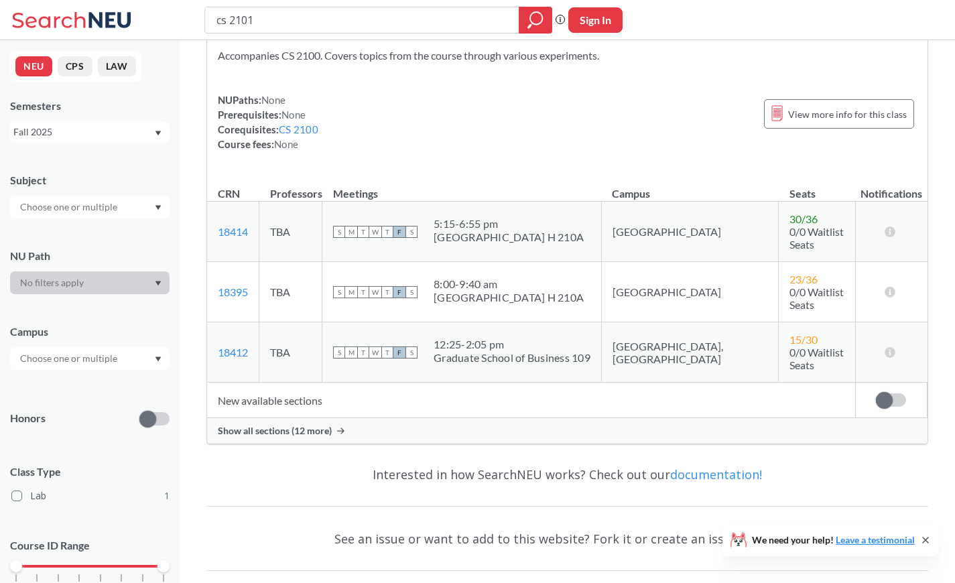  Describe the element at coordinates (531, 400) in the screenshot. I see `td: New available sections` at that location.